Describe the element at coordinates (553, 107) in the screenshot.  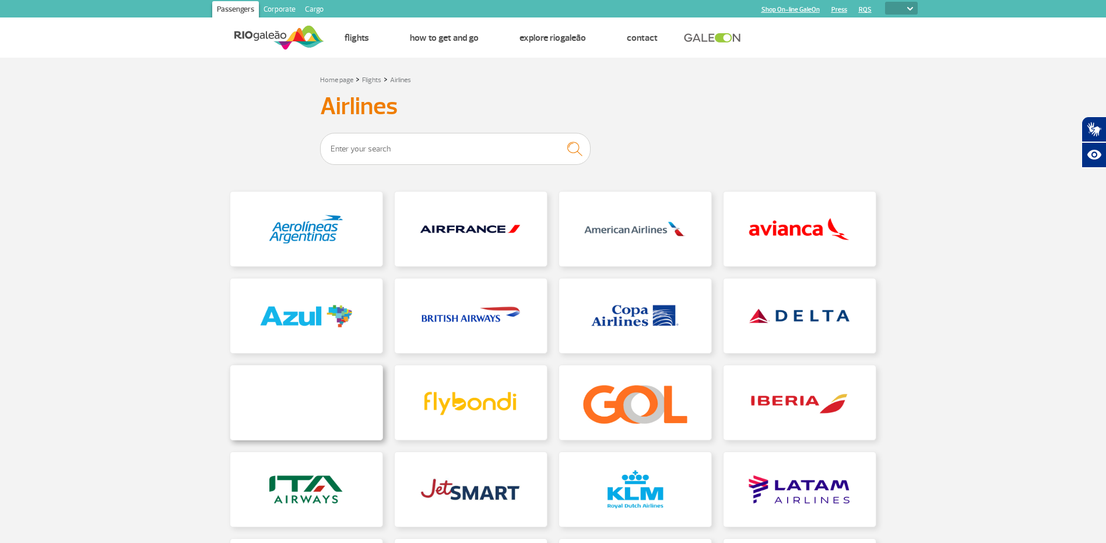
I see `h3: Airlines` at that location.